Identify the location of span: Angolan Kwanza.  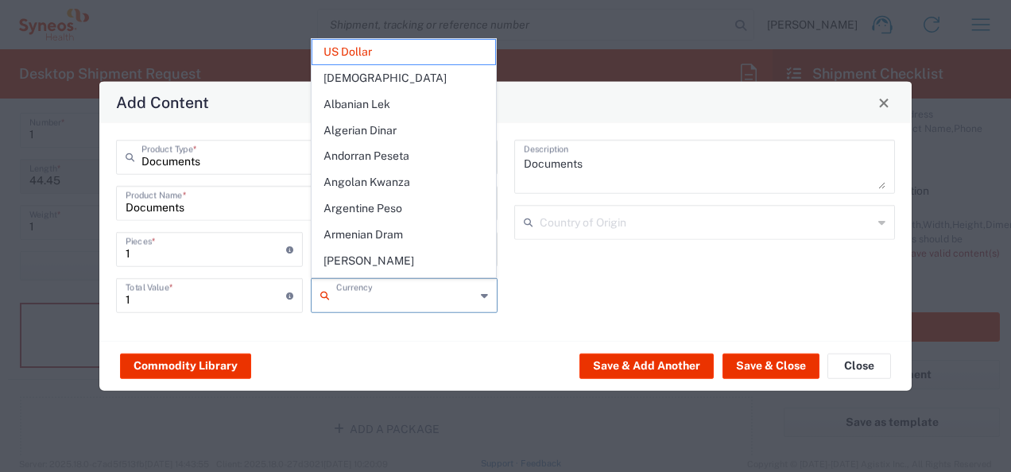
(404, 182).